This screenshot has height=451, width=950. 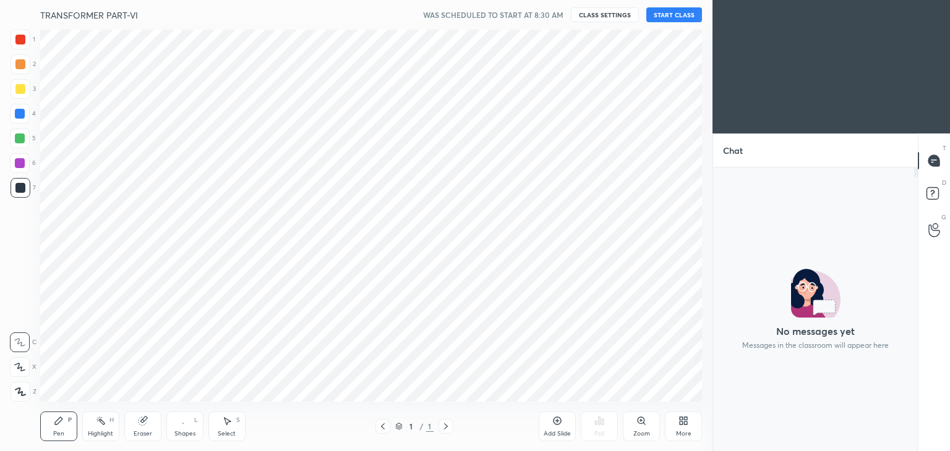 What do you see at coordinates (238, 420) in the screenshot?
I see `div: S` at bounding box center [238, 420].